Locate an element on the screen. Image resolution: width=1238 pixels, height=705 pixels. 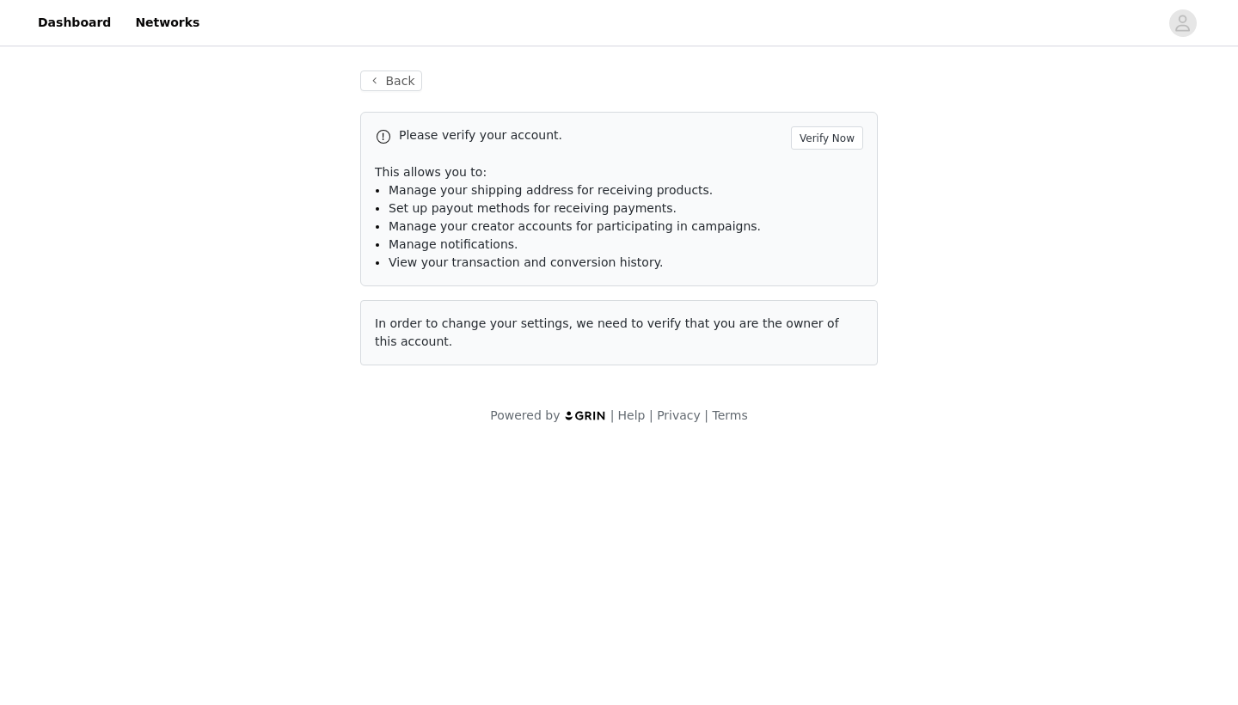
span: Manage your shipping address for receiving products. is located at coordinates (550, 190).